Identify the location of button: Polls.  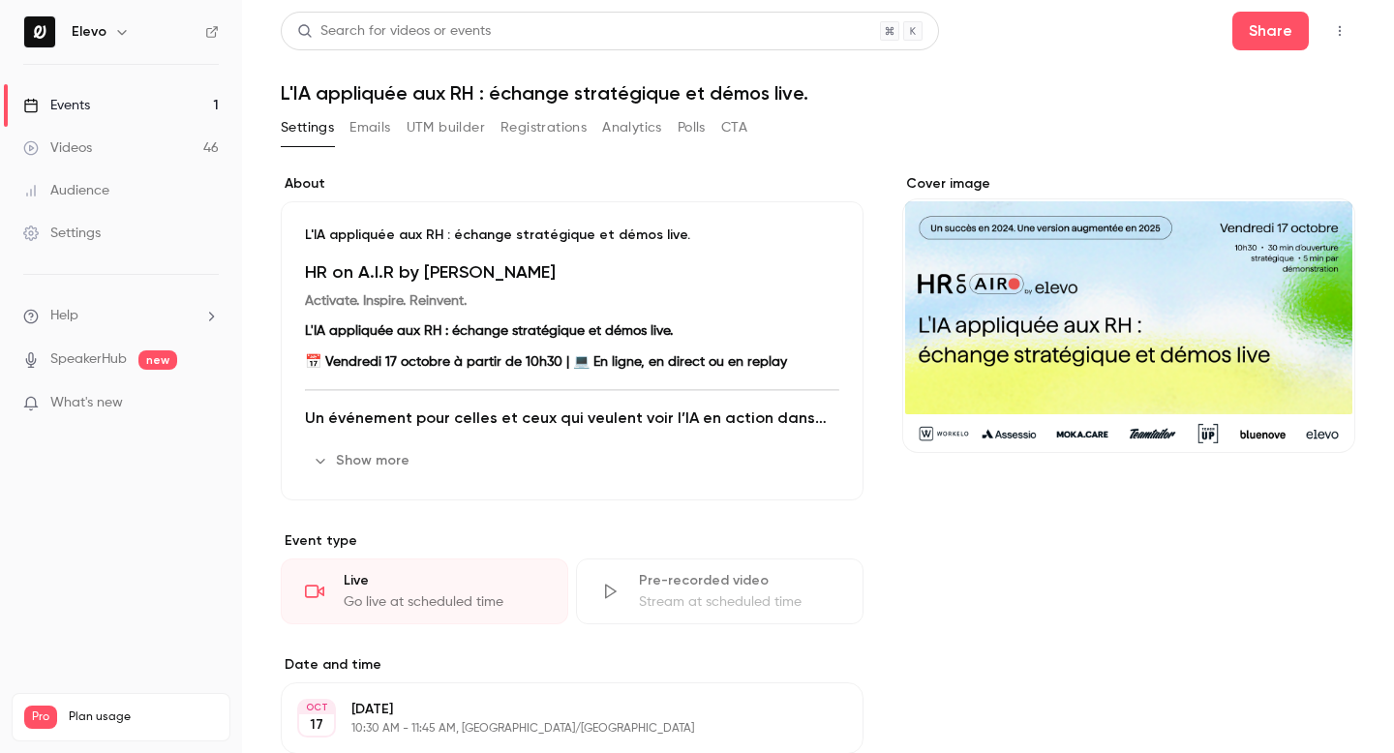
(691, 128).